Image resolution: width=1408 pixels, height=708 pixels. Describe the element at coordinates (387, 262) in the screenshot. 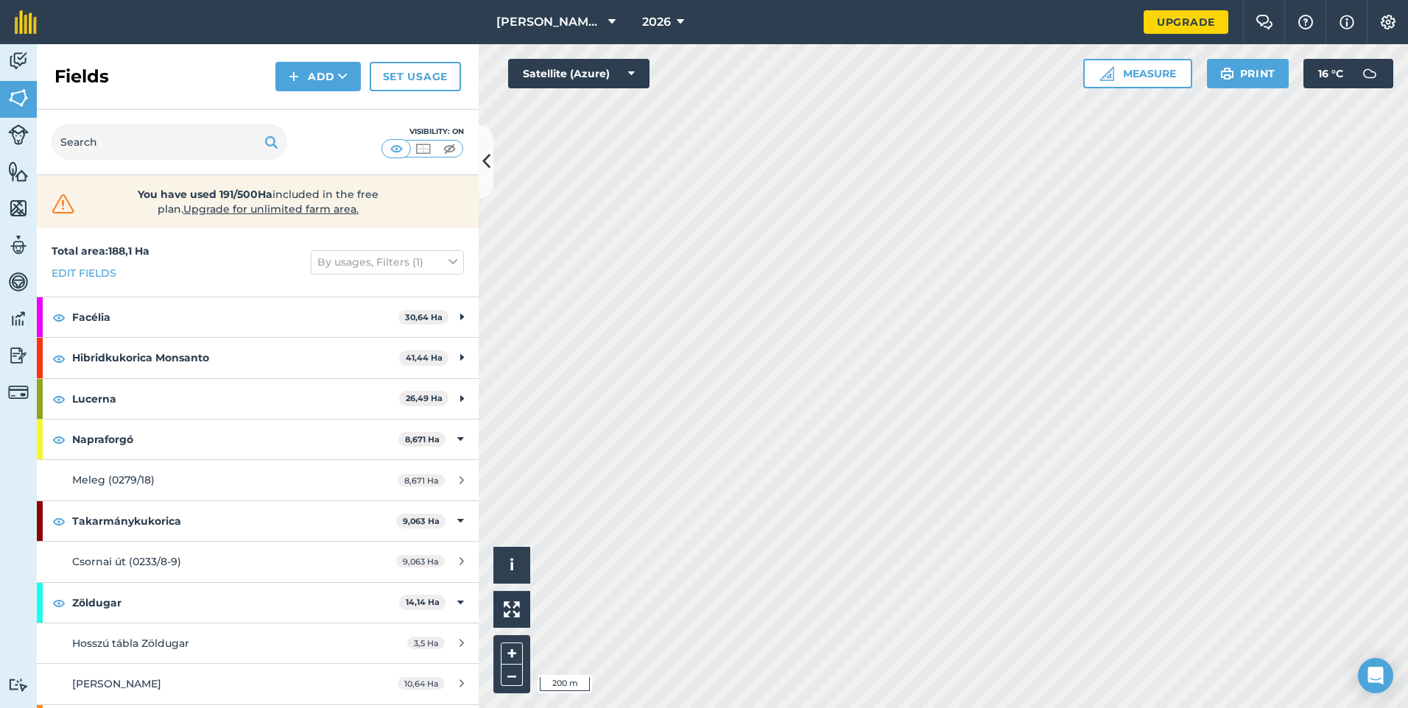

I see `button: By usages, Filters (1)` at that location.